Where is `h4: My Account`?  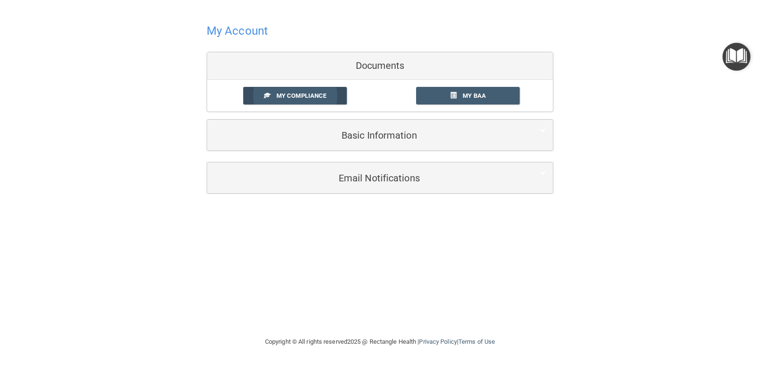 h4: My Account is located at coordinates (237, 31).